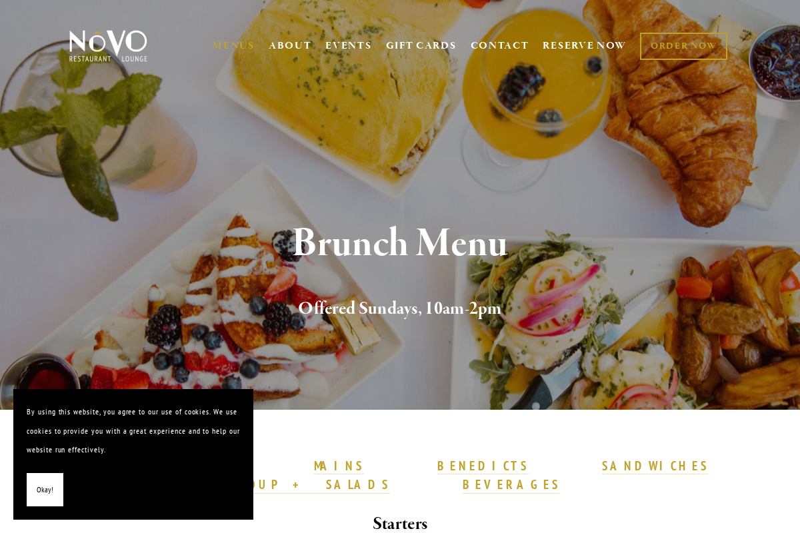 This screenshot has height=533, width=800. What do you see at coordinates (683, 46) in the screenshot?
I see `a: ORDER NOW` at bounding box center [683, 46].